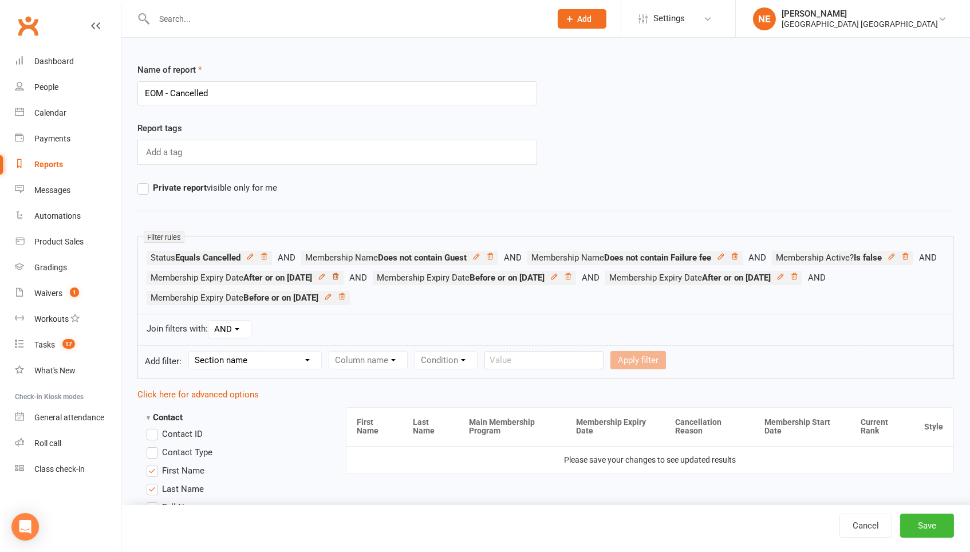 The height and width of the screenshot is (552, 970). Describe the element at coordinates (68, 164) in the screenshot. I see `a: Reports` at that location.